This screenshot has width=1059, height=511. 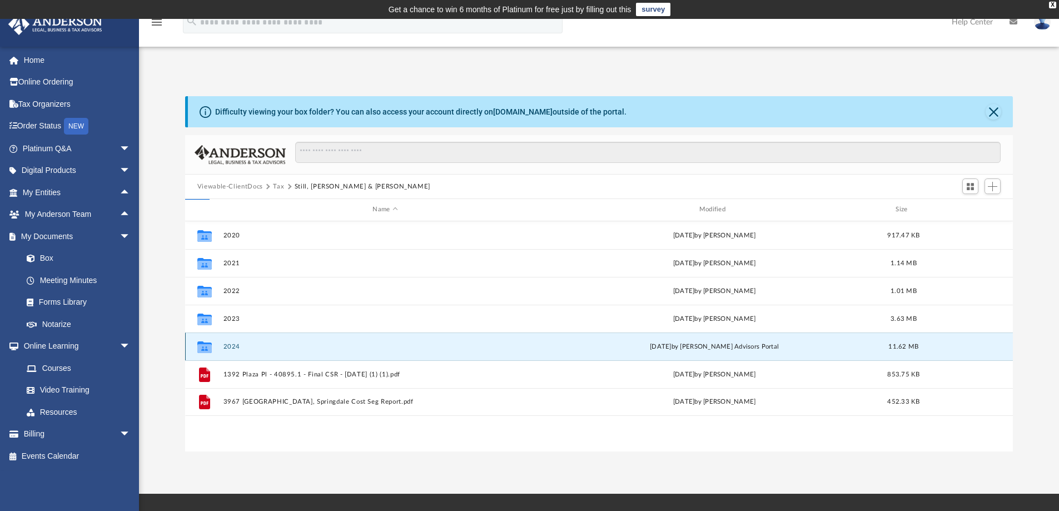 I want to click on a: Meeting Minutes, so click(x=78, y=280).